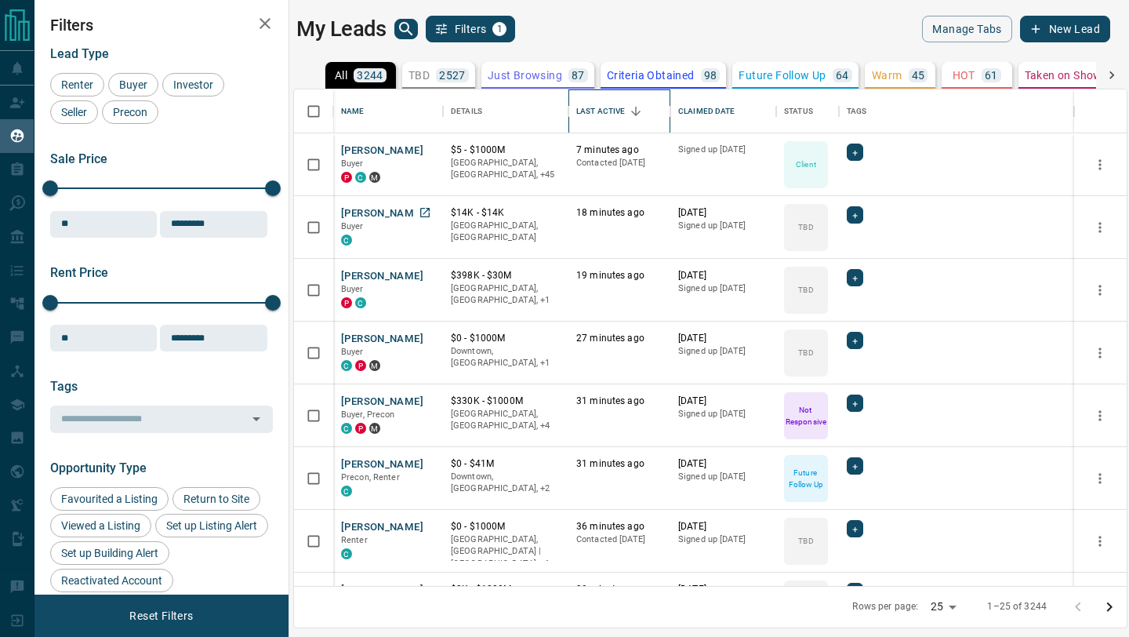 This screenshot has width=1129, height=637. I want to click on button: Manage Tabs, so click(967, 29).